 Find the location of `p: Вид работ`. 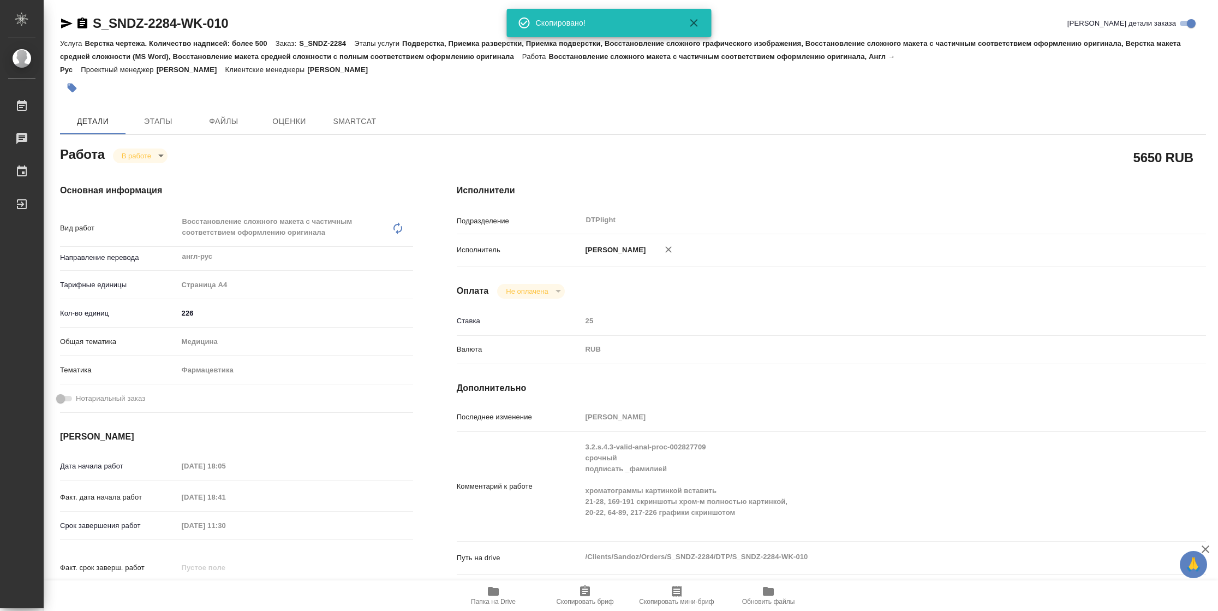

p: Вид работ is located at coordinates (119, 228).